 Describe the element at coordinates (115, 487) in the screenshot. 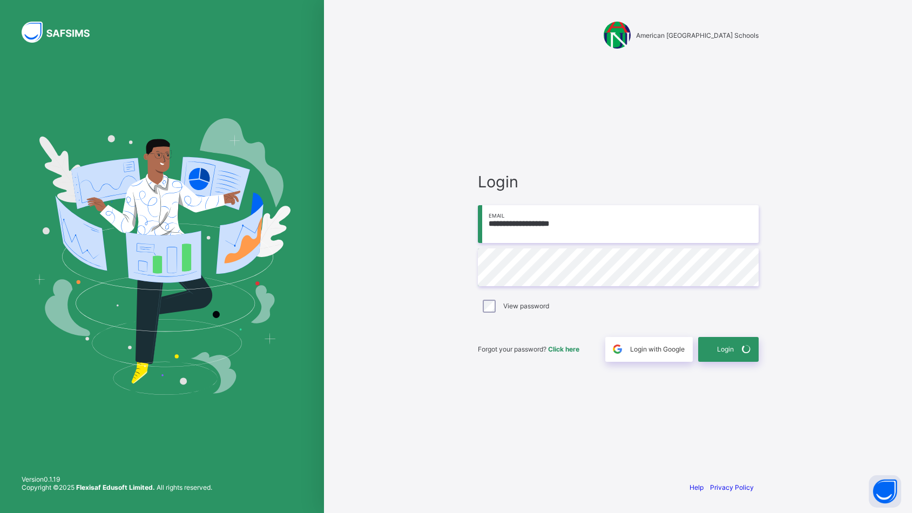

I see `strong: Flexisaf Edusoft Limited.` at that location.